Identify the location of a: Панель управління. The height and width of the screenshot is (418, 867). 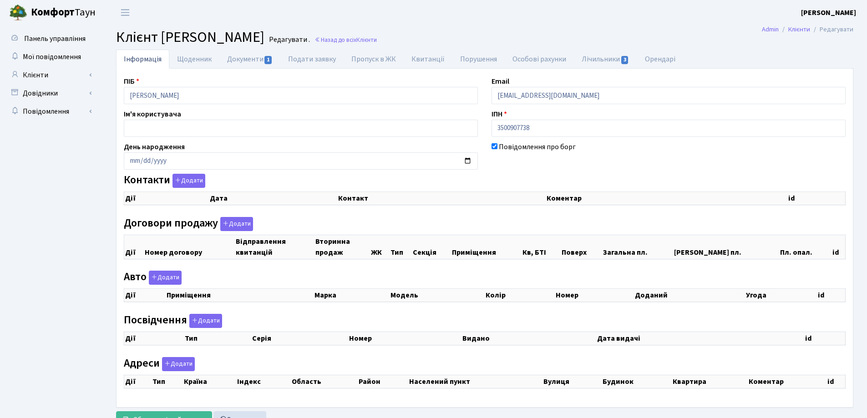
(50, 39).